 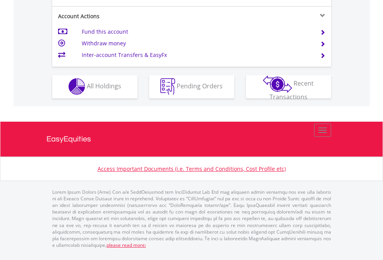 What do you see at coordinates (192, 139) in the screenshot?
I see `a: EasyEquities` at bounding box center [192, 139].